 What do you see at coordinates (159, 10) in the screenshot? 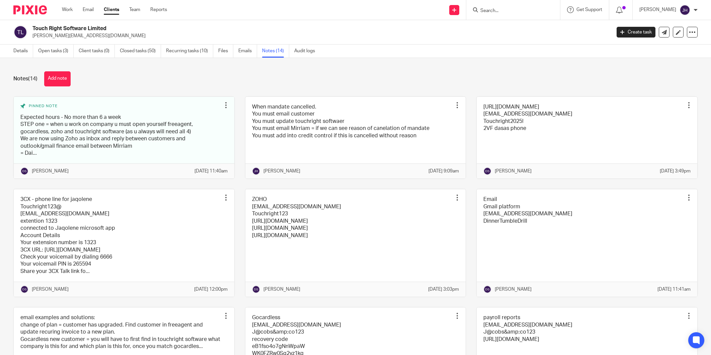
I see `a: Reports` at bounding box center [159, 10].